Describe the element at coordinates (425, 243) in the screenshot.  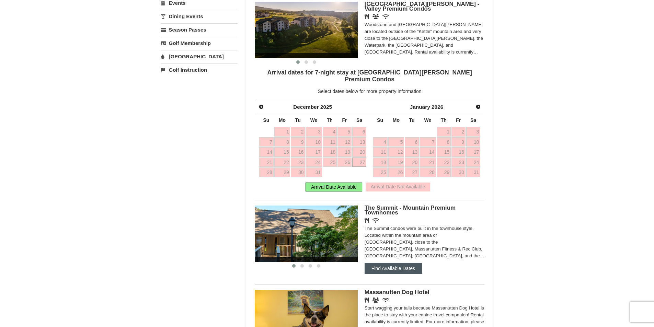
I see `div: The Summit condos were built in the townhouse style. Located within the mountain area of [GEOGRAP...` at that location.